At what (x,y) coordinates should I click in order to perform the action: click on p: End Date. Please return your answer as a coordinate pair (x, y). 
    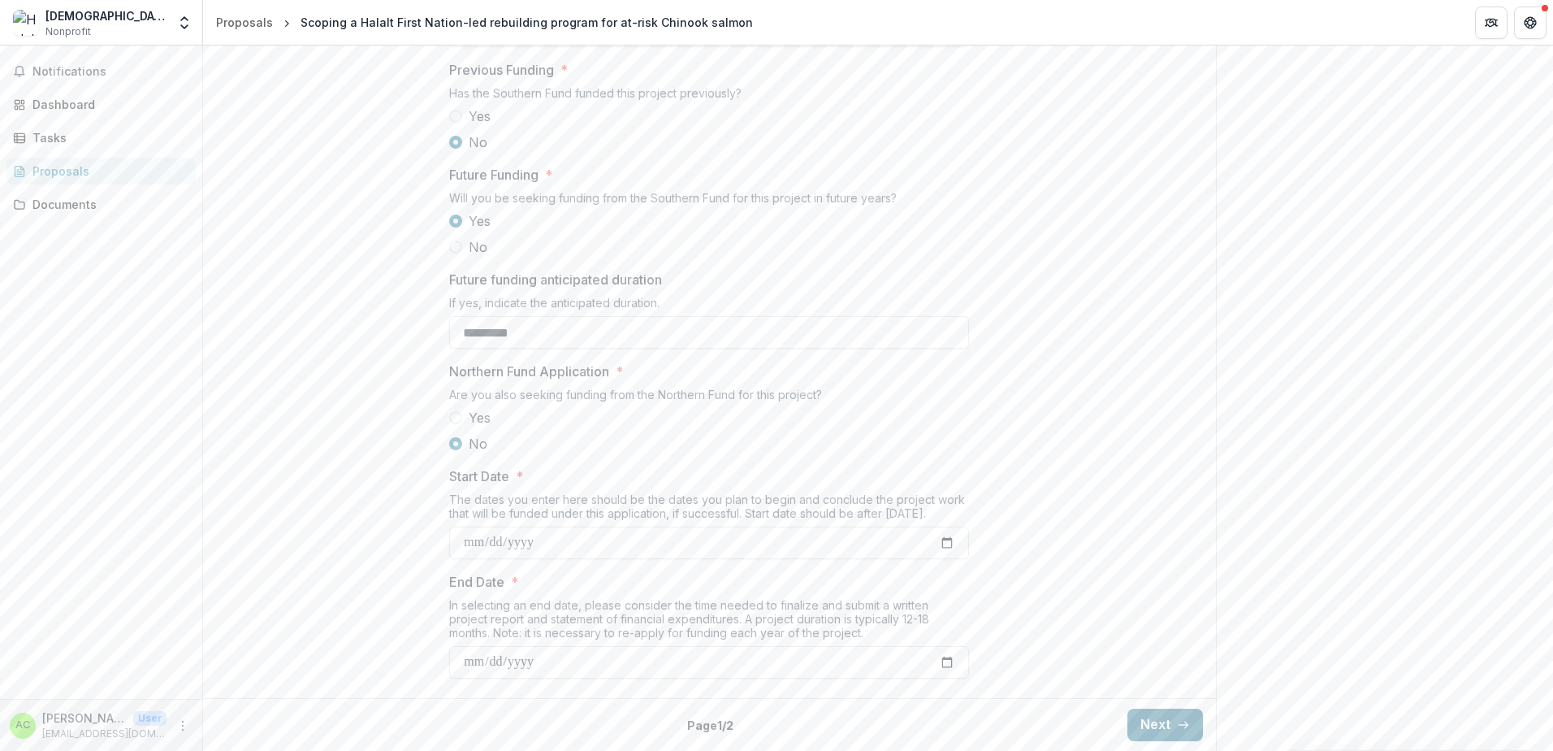
    Looking at the image, I should click on (477, 582).